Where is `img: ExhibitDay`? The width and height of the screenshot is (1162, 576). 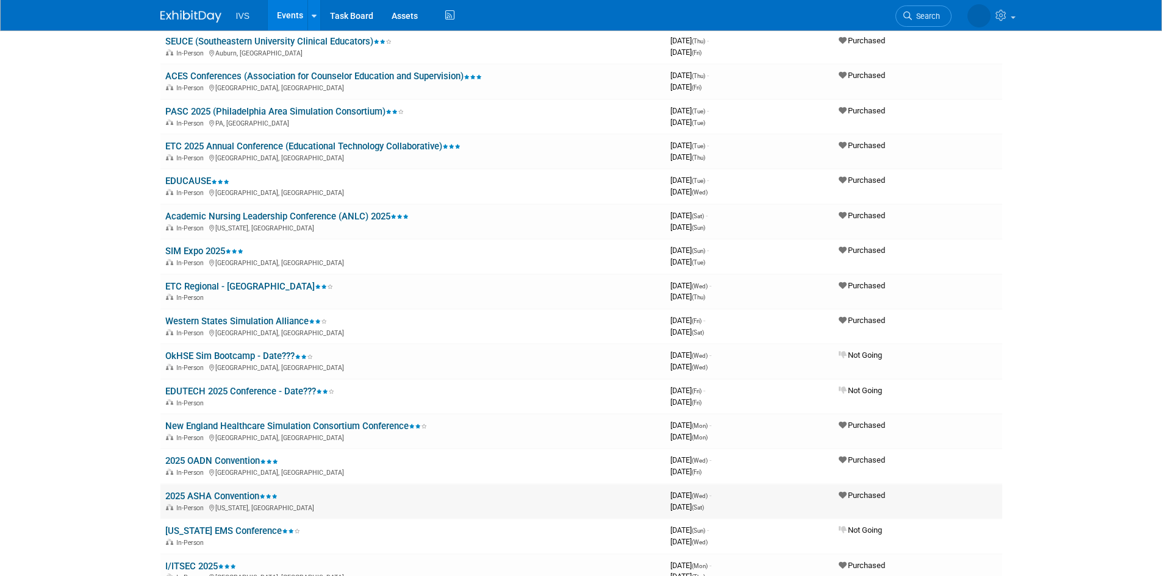
img: ExhibitDay is located at coordinates (191, 16).